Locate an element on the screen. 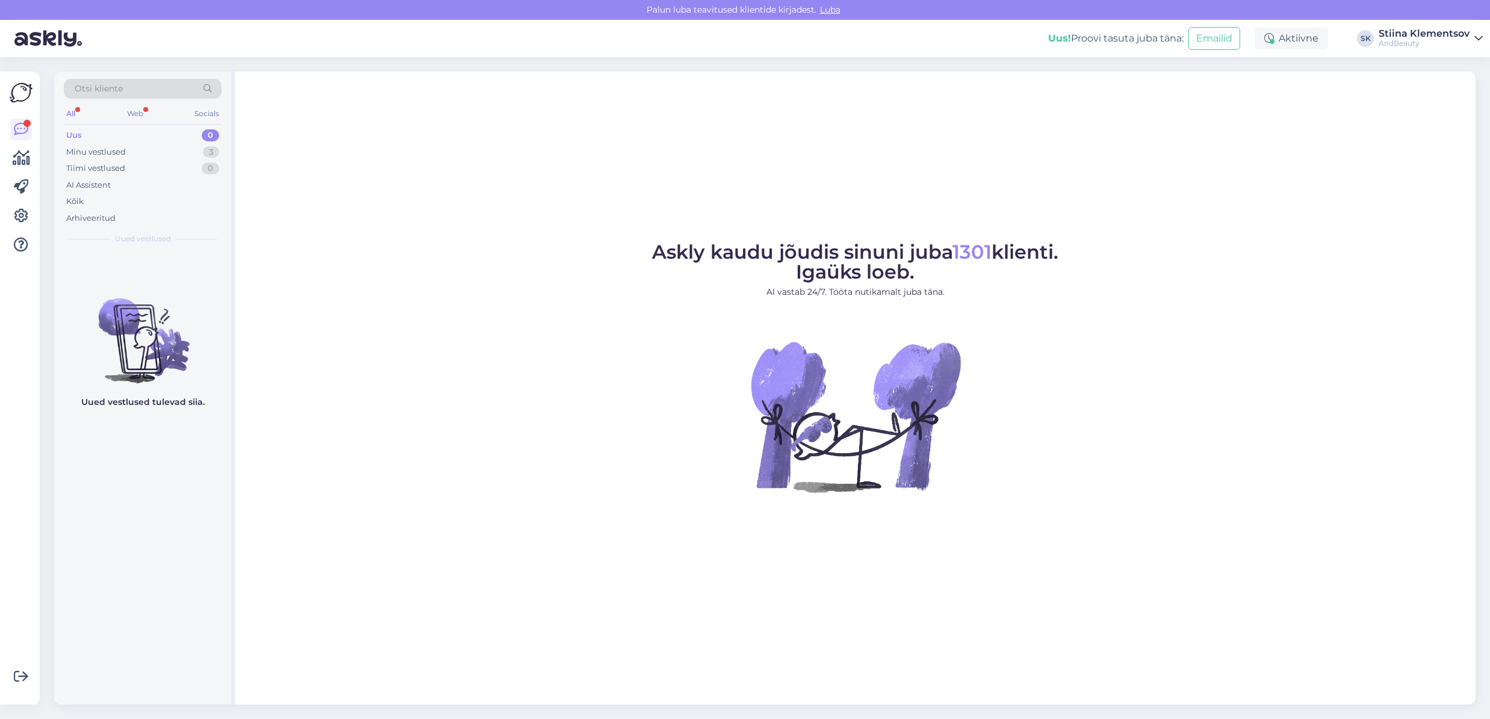  div: Web is located at coordinates (135, 114).